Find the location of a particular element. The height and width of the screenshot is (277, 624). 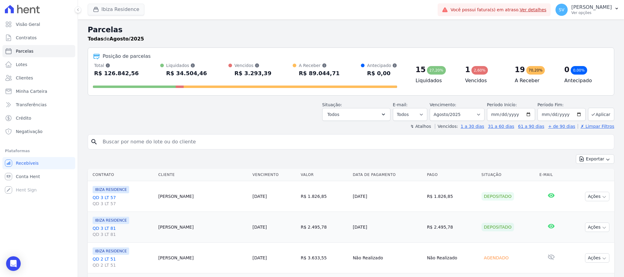

div: Liquidados is located at coordinates (187, 65).